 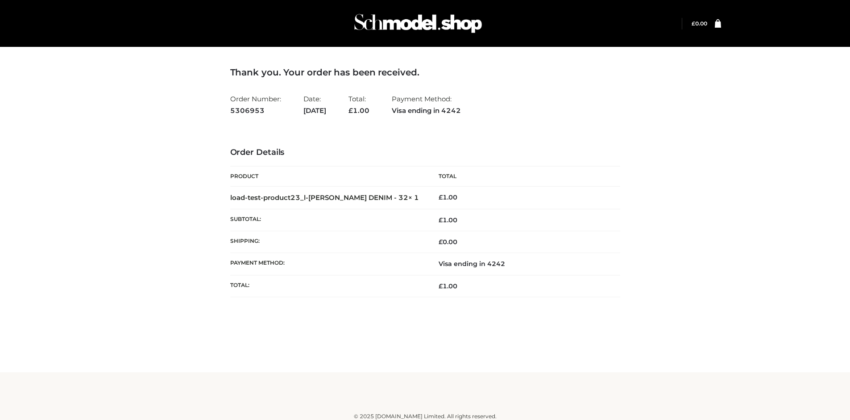 What do you see at coordinates (426, 111) in the screenshot?
I see `strong: Visa ending in 4242` at bounding box center [426, 111].